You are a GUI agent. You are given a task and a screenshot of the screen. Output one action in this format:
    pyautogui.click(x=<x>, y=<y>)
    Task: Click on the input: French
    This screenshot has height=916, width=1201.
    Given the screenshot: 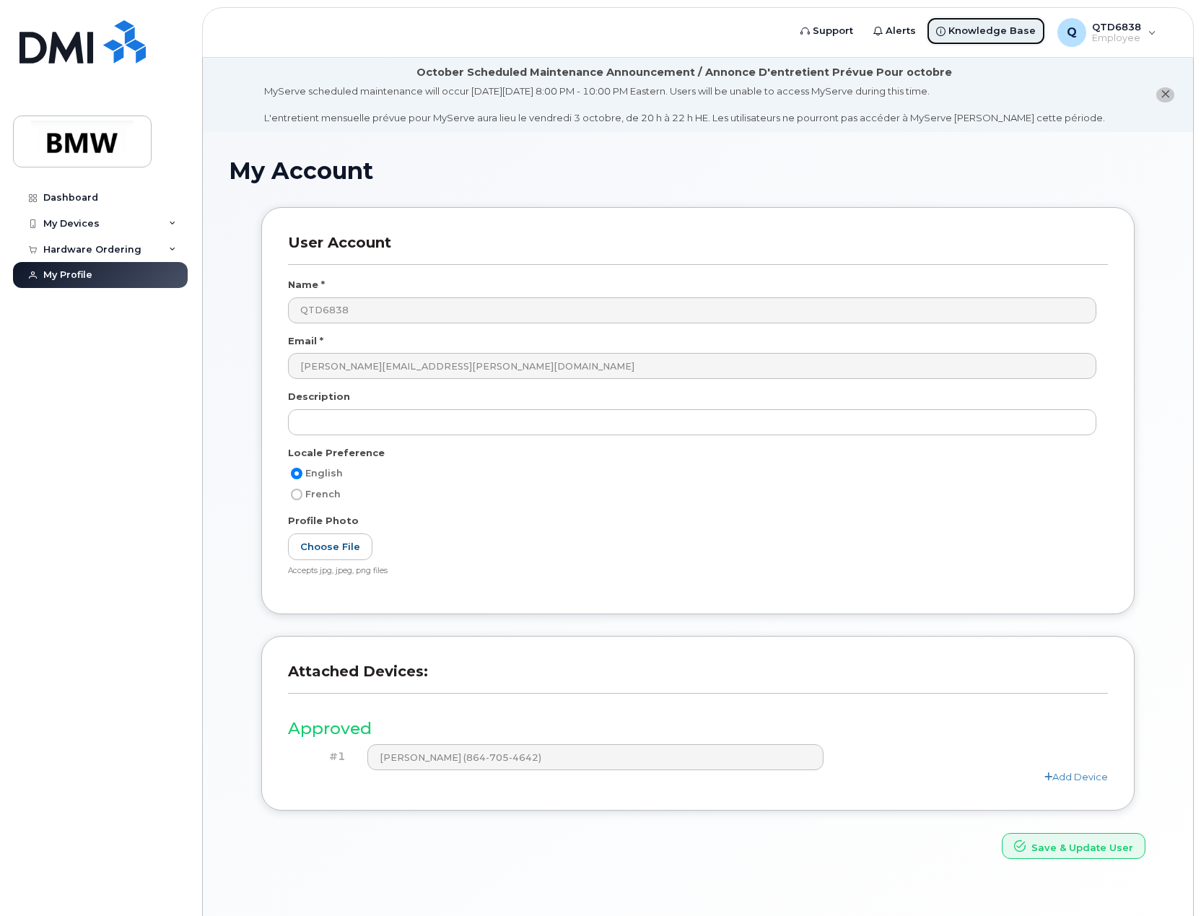 What is the action you would take?
    pyautogui.click(x=297, y=494)
    